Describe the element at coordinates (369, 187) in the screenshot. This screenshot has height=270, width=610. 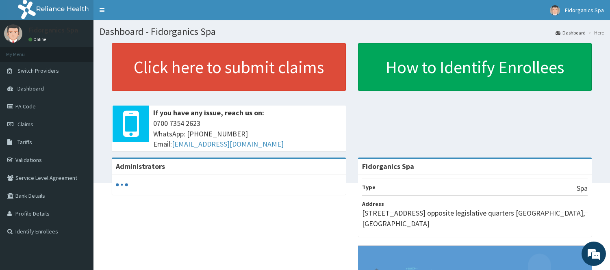
I see `b: Type` at that location.